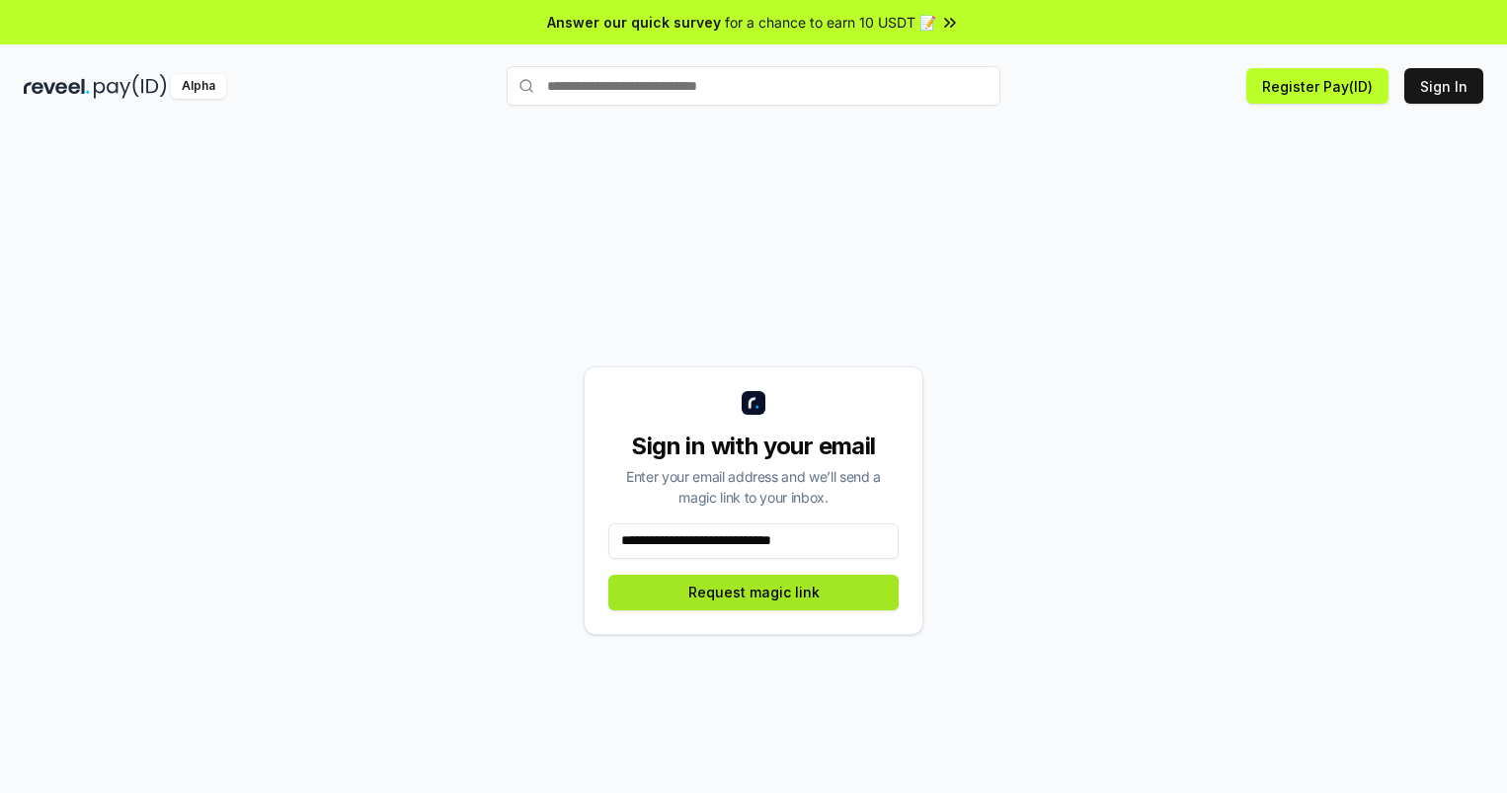  What do you see at coordinates (754, 487) in the screenshot?
I see `div: Enter your email address and we’ll send a magic link to your inbox.` at bounding box center [754, 487].